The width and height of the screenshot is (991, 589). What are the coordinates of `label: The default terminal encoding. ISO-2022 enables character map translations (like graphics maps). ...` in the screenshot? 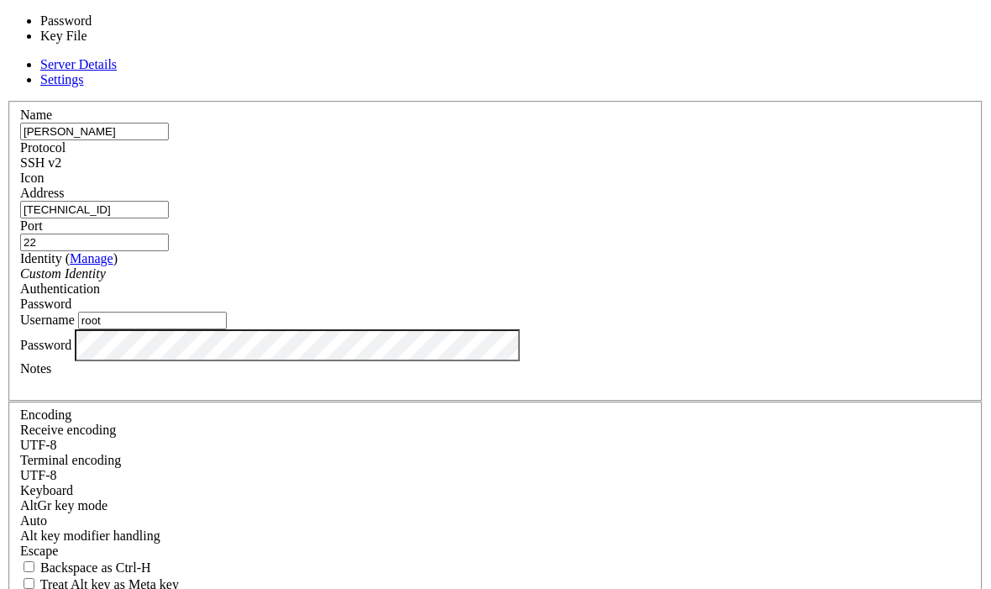 It's located at (71, 459).